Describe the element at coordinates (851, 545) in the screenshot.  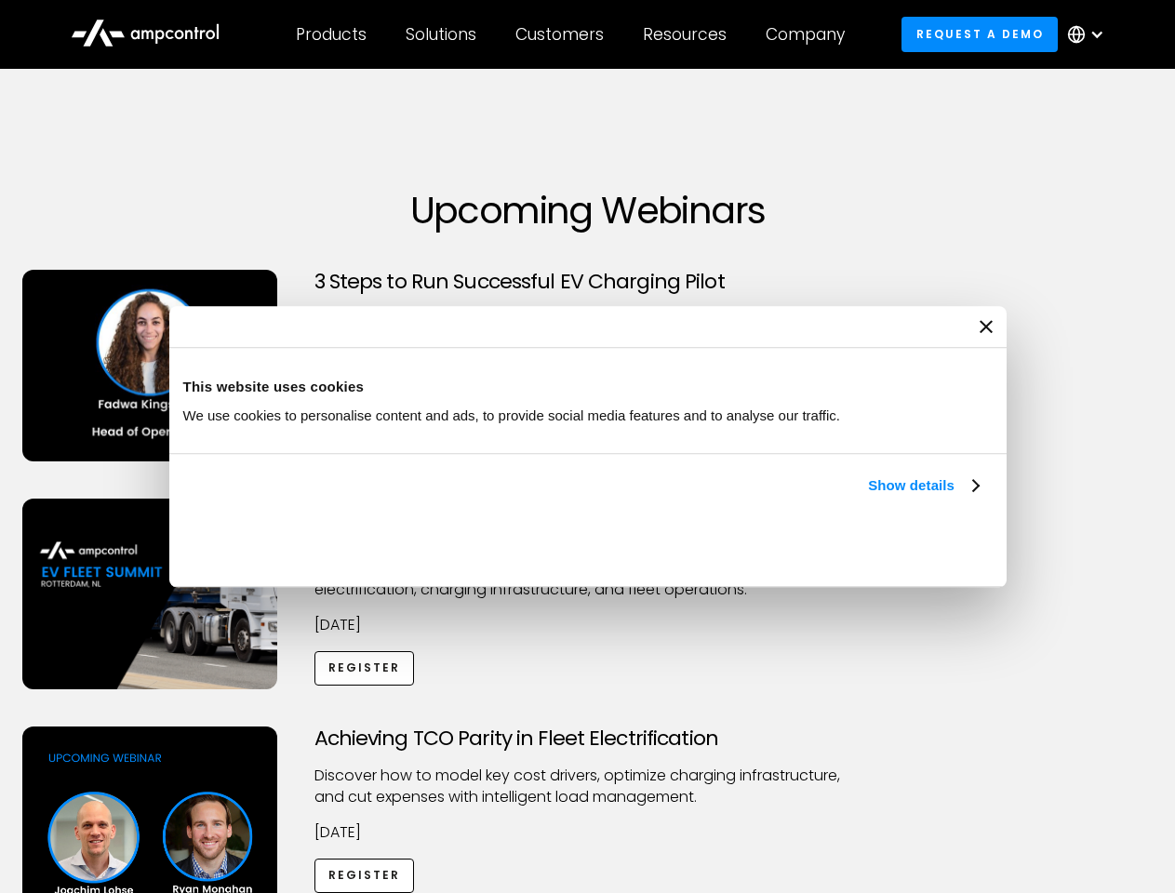
I see `button: Okay` at that location.